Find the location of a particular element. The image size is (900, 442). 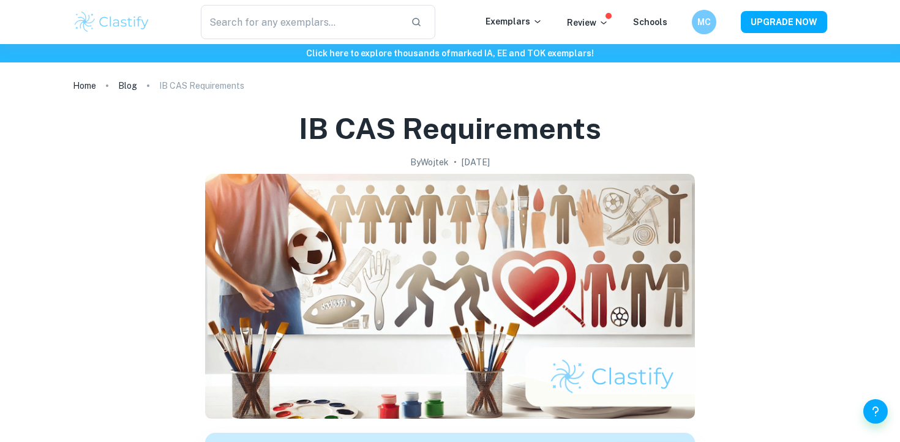

p: IB CAS Requirements is located at coordinates (202, 86).